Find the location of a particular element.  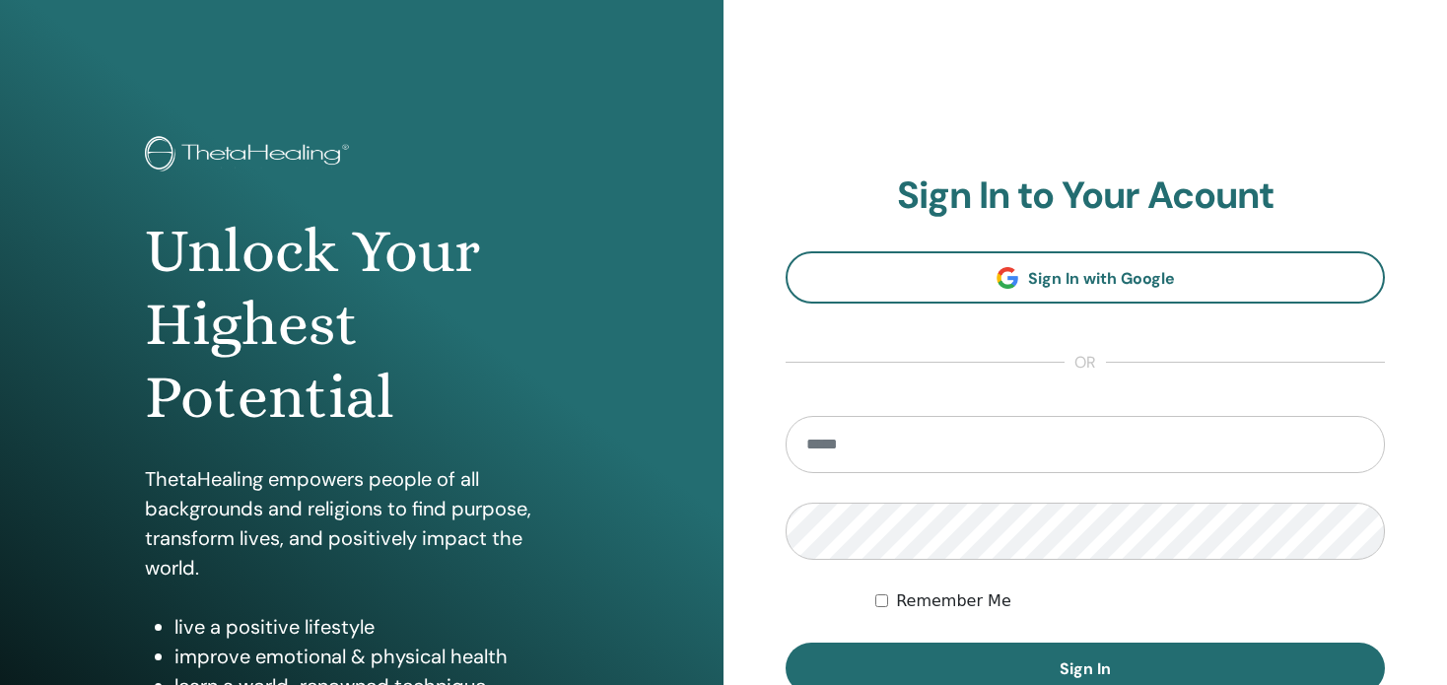

h2: Sign In to Your Acount is located at coordinates (1085, 196).